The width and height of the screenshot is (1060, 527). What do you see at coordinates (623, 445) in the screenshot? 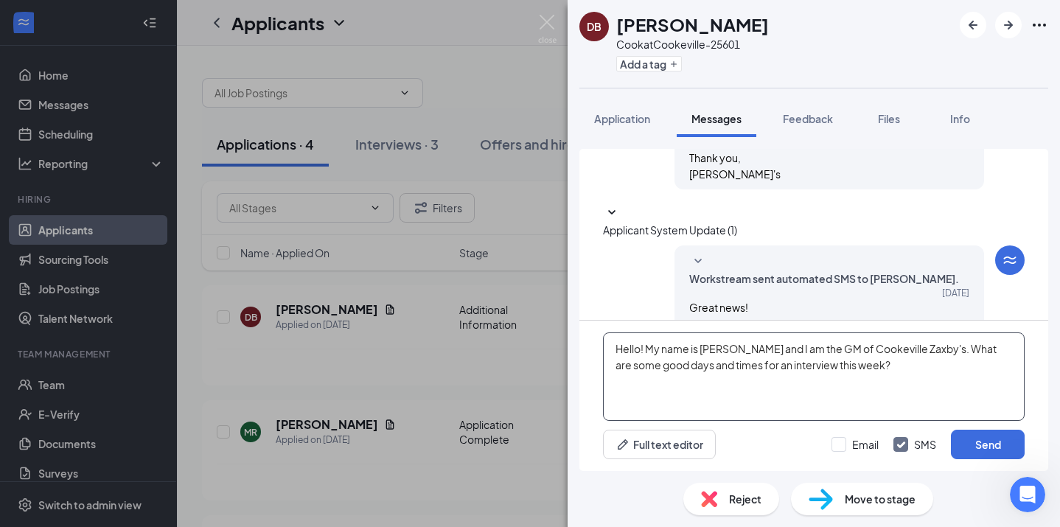
I see `svg: Pen` at bounding box center [623, 445].